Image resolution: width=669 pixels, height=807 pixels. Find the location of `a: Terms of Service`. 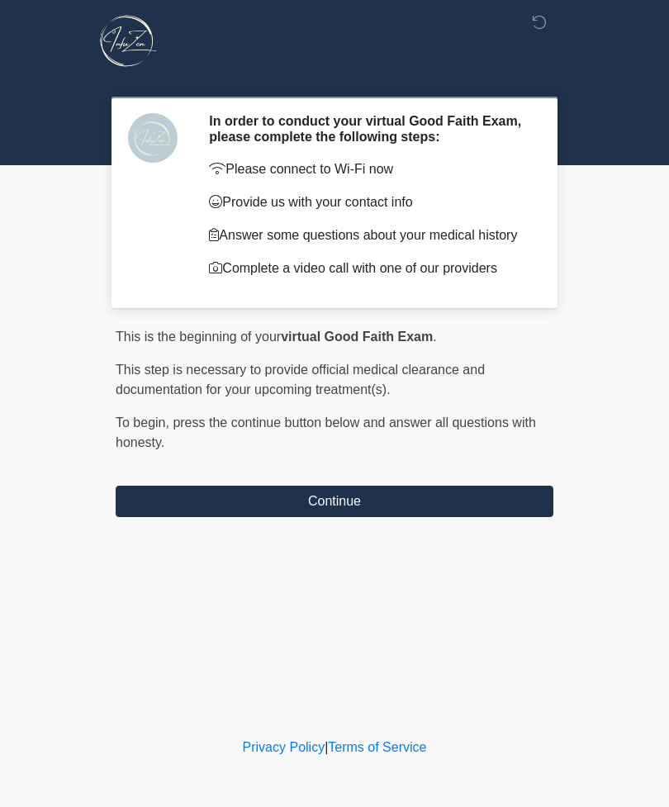

a: Terms of Service is located at coordinates (376, 746).